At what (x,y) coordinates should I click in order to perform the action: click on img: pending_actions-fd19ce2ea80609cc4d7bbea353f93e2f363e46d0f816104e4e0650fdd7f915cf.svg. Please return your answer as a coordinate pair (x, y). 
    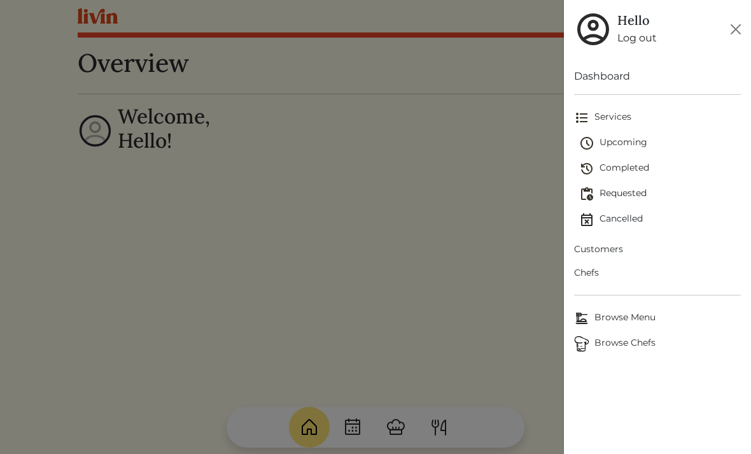
    Looking at the image, I should click on (587, 194).